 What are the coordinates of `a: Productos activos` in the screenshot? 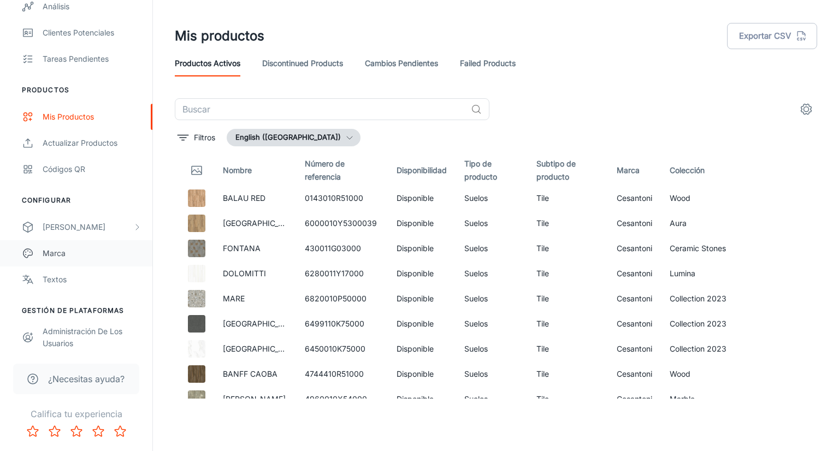 It's located at (207, 63).